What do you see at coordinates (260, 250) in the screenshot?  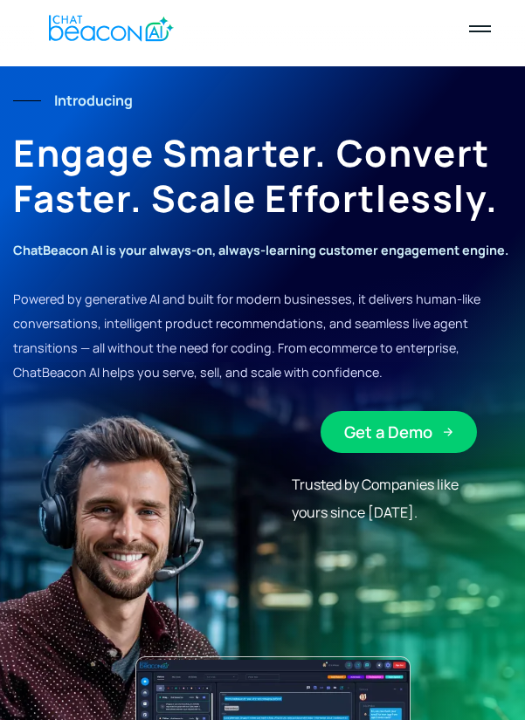 I see `strong: ChatBeacon AI is your always-on, always-learning customer engagement engine.` at bounding box center [260, 250].